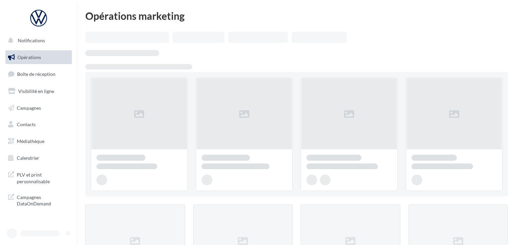 The height and width of the screenshot is (245, 516). What do you see at coordinates (43, 178) in the screenshot?
I see `span: PLV et print personnalisable` at bounding box center [43, 178].